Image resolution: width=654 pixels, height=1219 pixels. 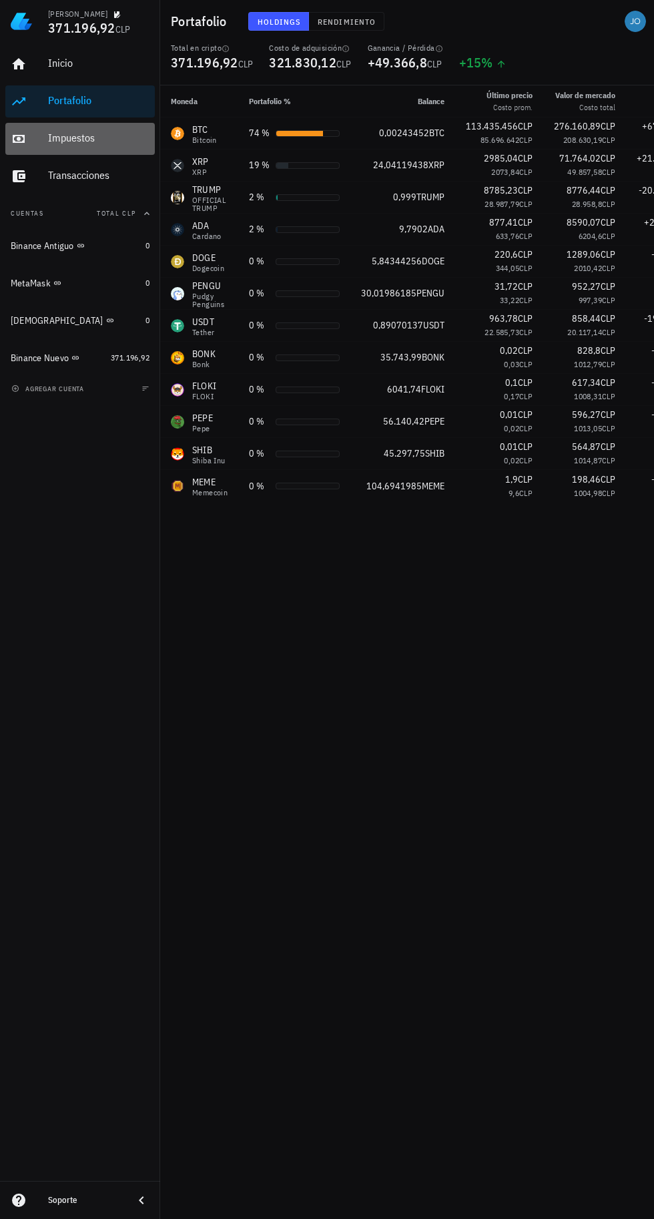 What do you see at coordinates (509, 351) in the screenshot?
I see `span: 0,02` at bounding box center [509, 351].